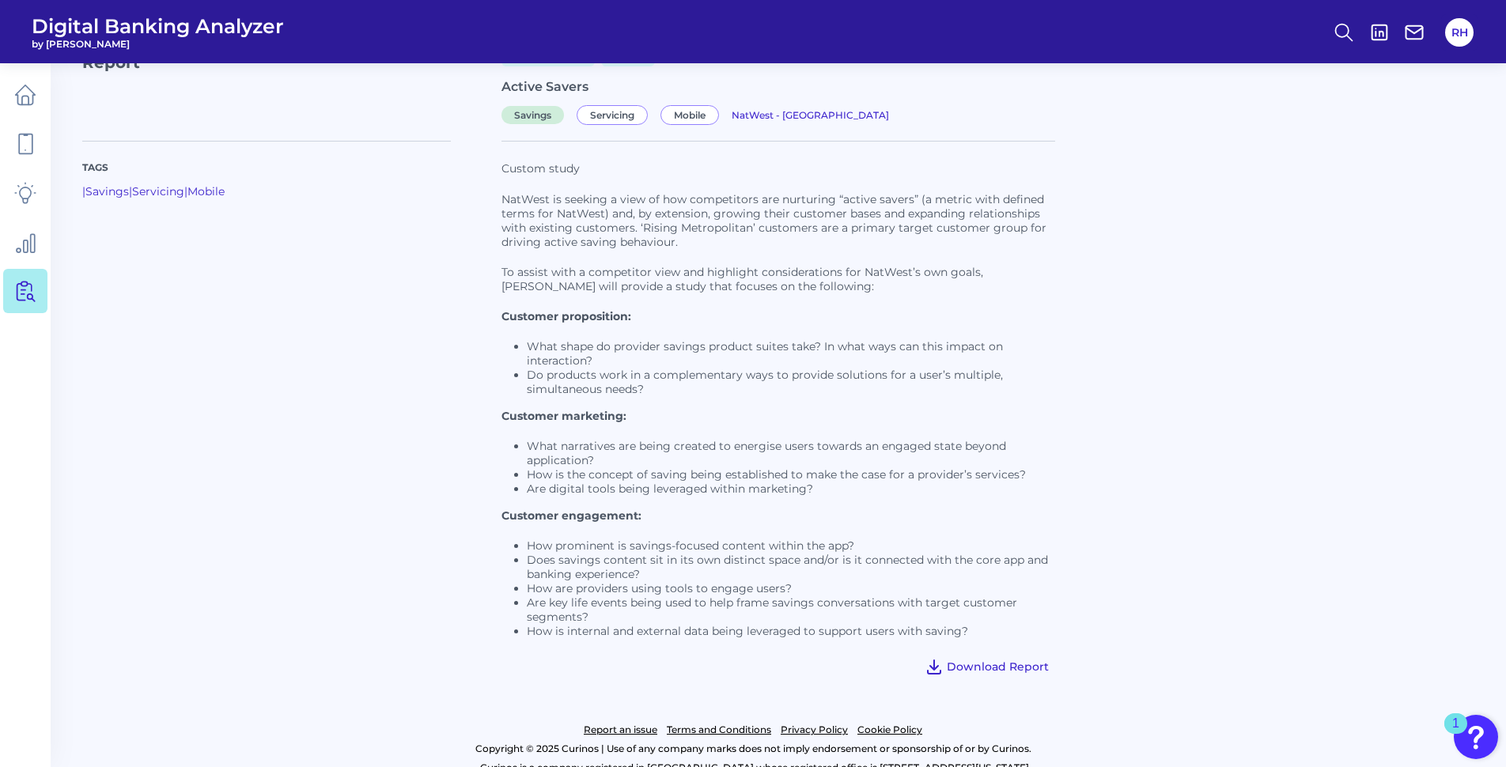 The image size is (1506, 767). What do you see at coordinates (267, 168) in the screenshot?
I see `p: Tags` at bounding box center [267, 168].